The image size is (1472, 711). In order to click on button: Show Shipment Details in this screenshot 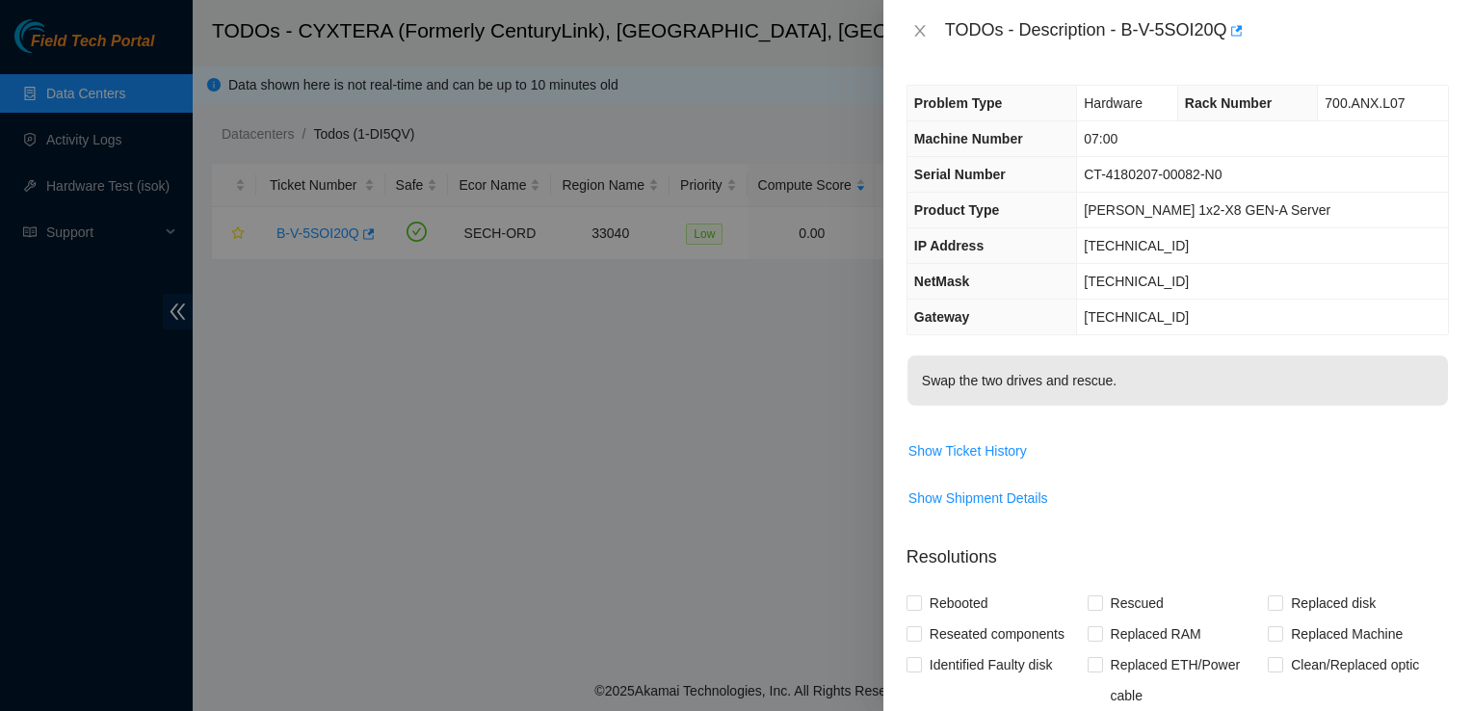, I will do `click(978, 498)`.